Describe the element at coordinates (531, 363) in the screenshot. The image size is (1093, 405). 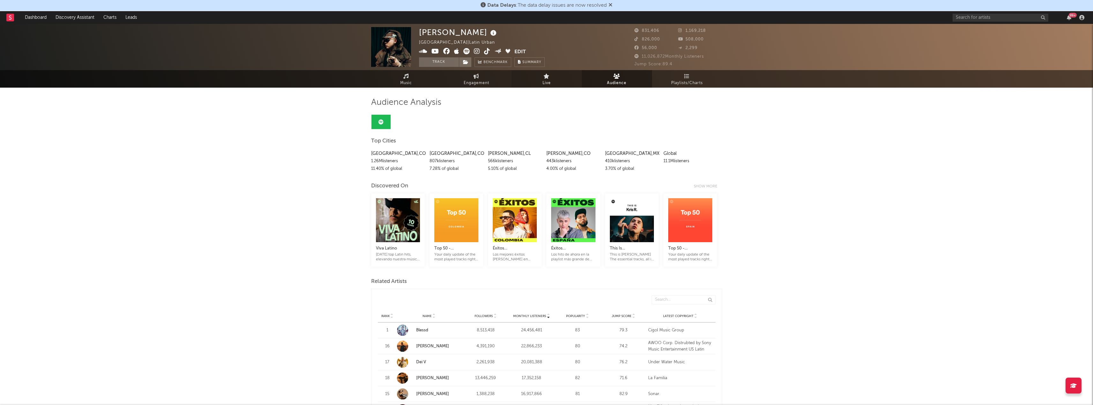
I see `div: 20,081,388` at that location.